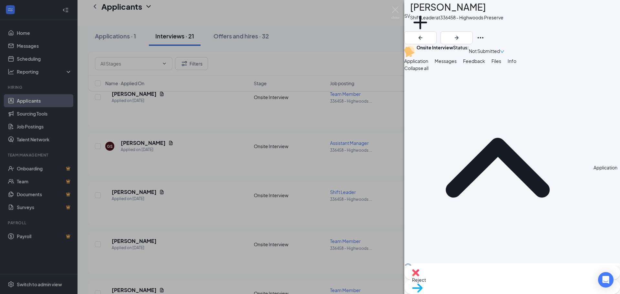 This screenshot has width=620, height=294. Describe the element at coordinates (407, 16) in the screenshot. I see `div: SV` at that location.